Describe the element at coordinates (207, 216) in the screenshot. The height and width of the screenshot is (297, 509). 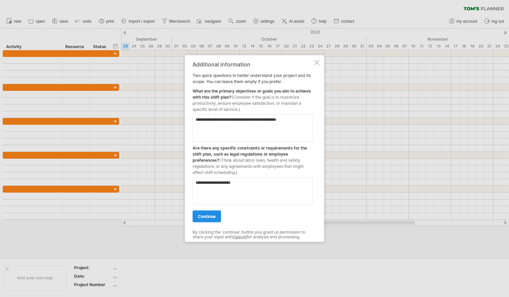
I see `span: continue` at that location.